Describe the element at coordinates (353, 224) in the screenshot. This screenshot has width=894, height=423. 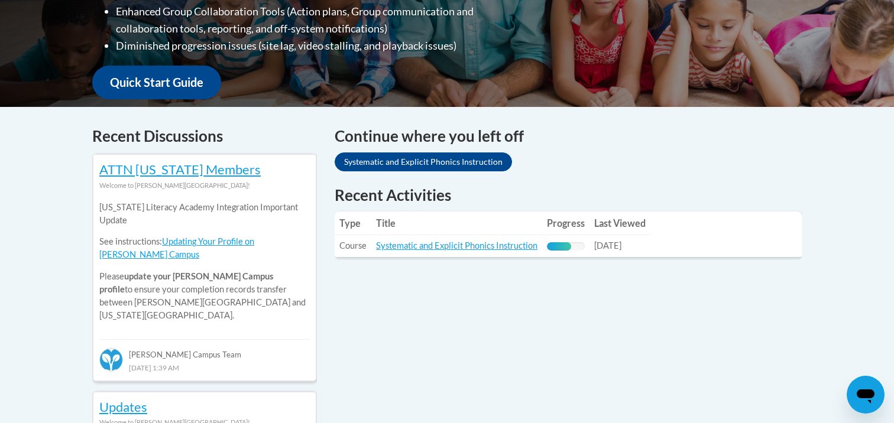
I see `th: Type` at that location.